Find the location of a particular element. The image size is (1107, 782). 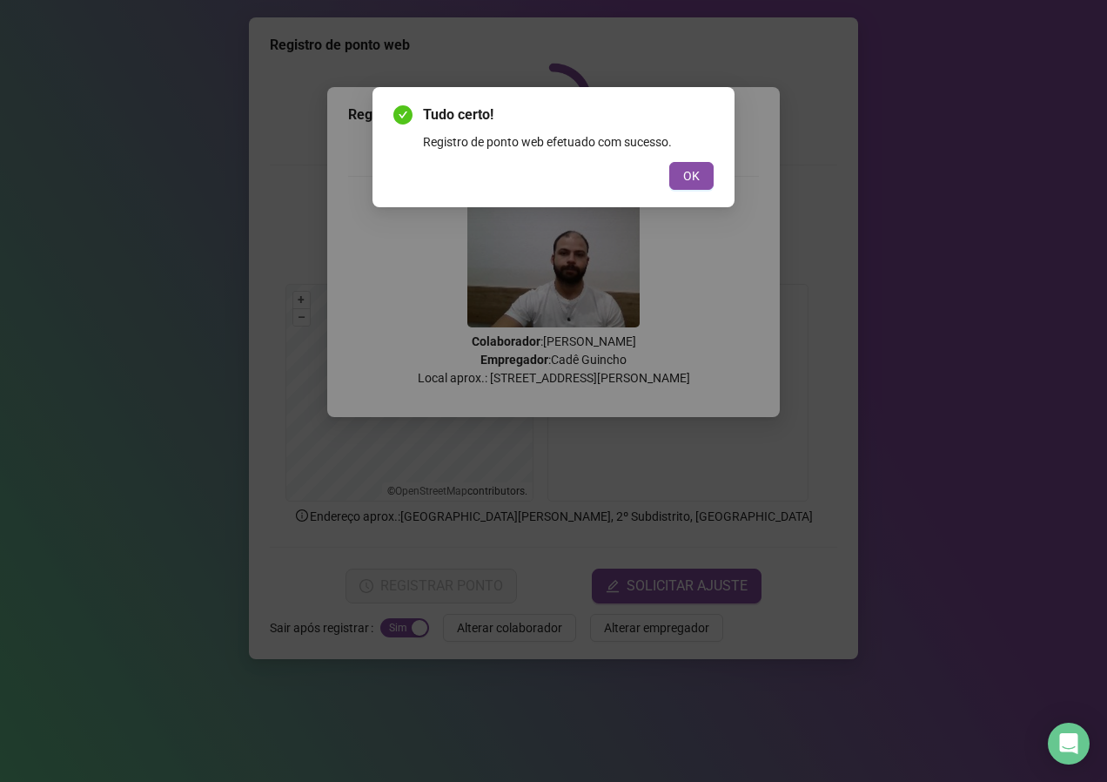

span: Tudo certo! is located at coordinates (569, 115).